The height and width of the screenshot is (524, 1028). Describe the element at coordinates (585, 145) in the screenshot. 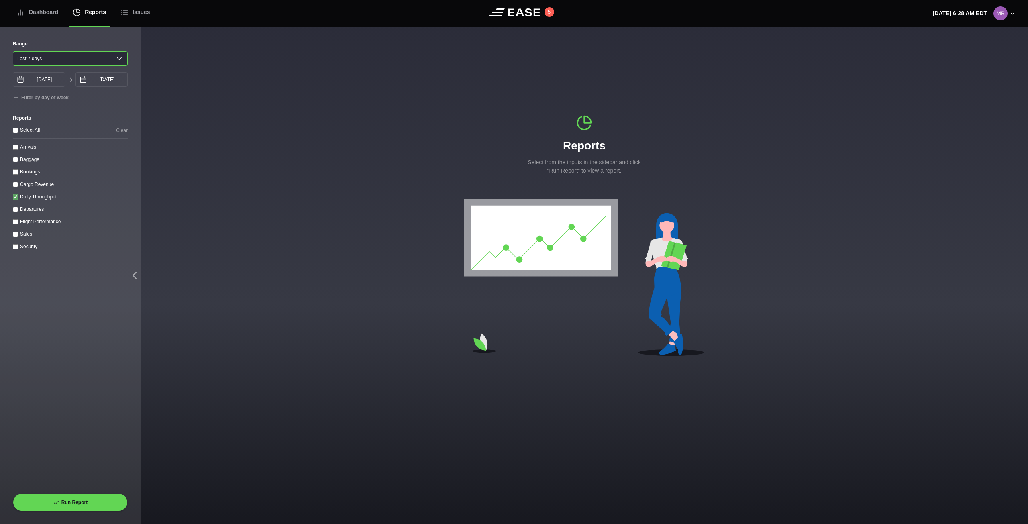

I see `div: Reports` at that location.